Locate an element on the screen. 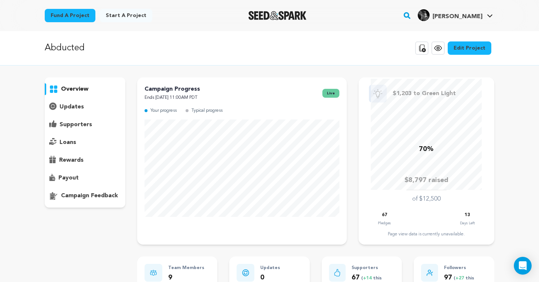 This screenshot has width=539, height=282. p: loans is located at coordinates (68, 142).